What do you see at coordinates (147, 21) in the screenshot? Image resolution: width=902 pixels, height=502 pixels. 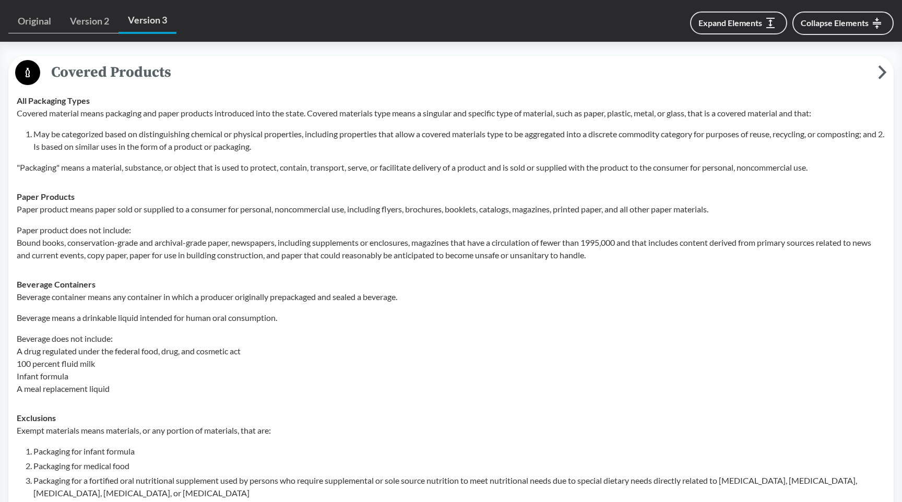 I see `a: Version 3` at bounding box center [147, 21].